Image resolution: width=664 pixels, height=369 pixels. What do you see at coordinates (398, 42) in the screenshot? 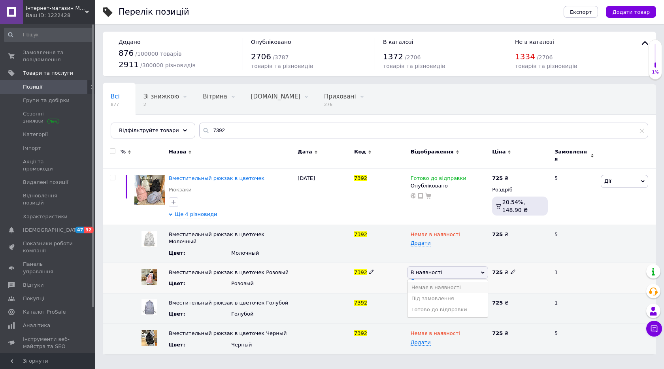
I see `span: В каталозі` at bounding box center [398, 42].